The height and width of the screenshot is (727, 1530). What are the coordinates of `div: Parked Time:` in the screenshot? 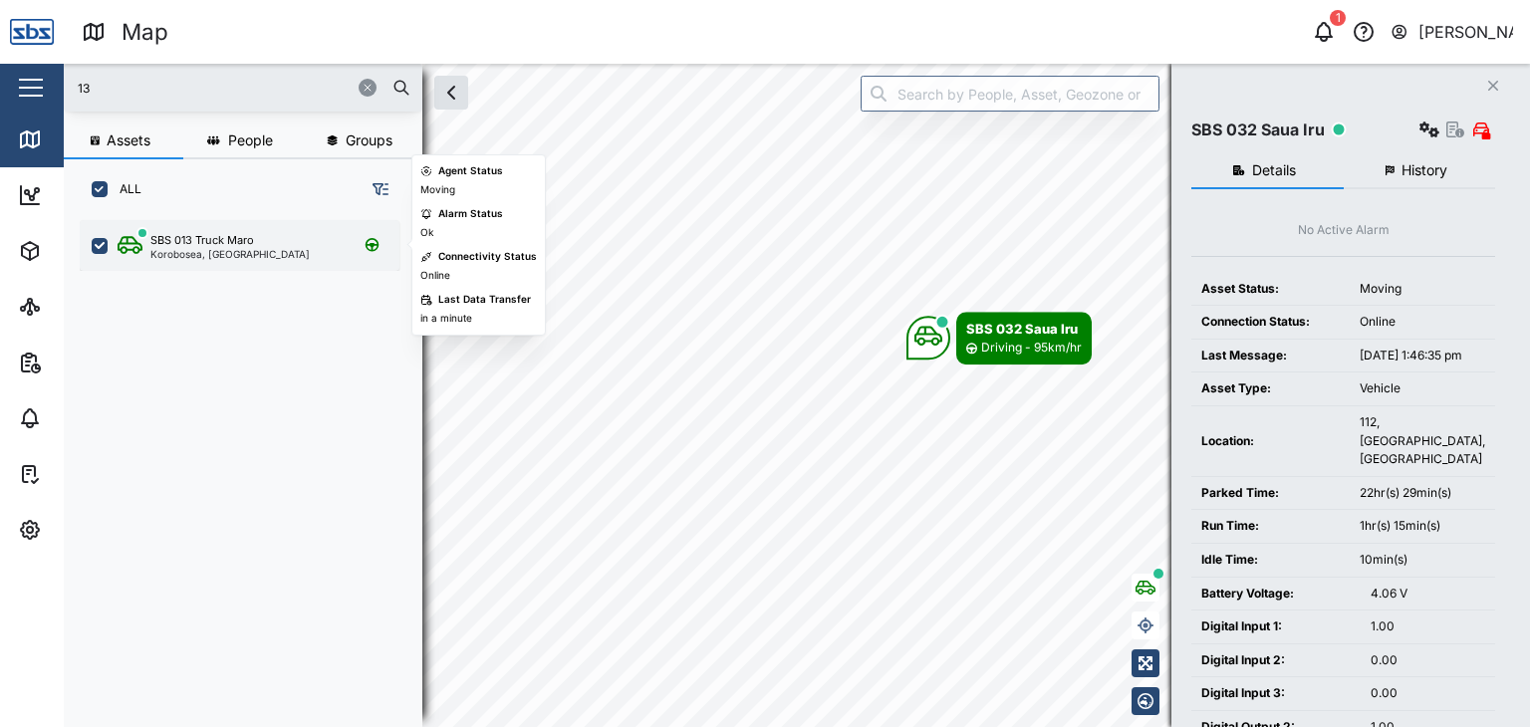 It's located at (1270, 493).